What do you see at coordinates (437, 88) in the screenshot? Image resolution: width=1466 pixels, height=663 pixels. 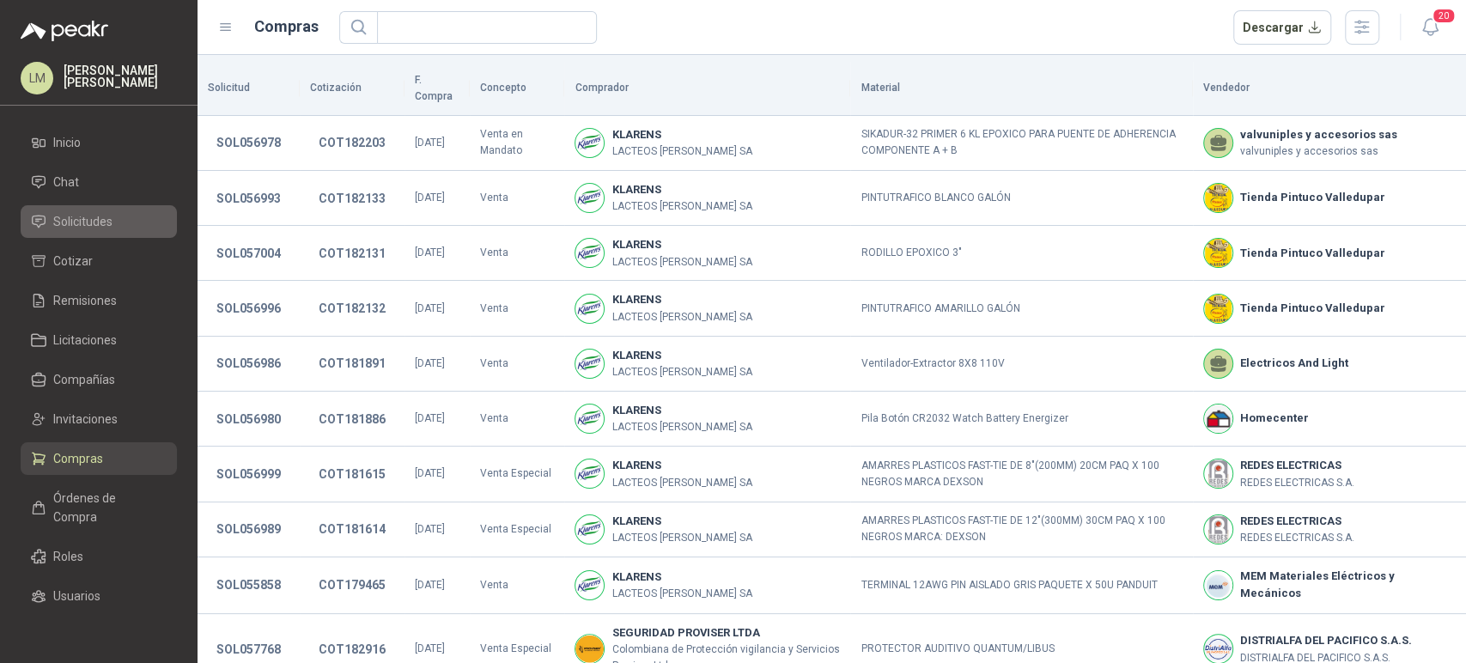 I see `th: F. Compra` at bounding box center [437, 88].